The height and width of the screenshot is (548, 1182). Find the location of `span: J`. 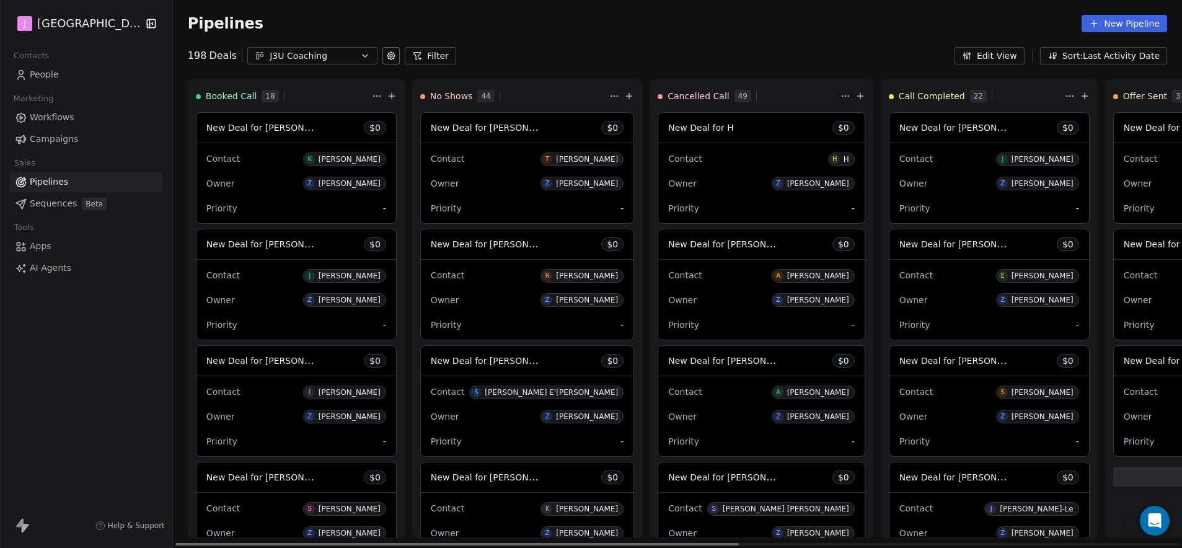

span: J is located at coordinates (25, 24).